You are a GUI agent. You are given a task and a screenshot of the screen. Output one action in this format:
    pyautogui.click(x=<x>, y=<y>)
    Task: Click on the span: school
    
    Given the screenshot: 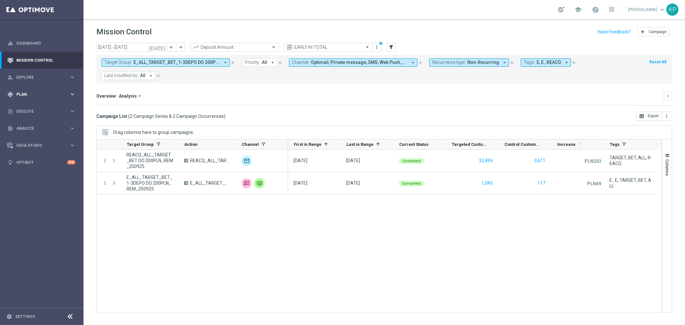 What is the action you would take?
    pyautogui.click(x=578, y=10)
    